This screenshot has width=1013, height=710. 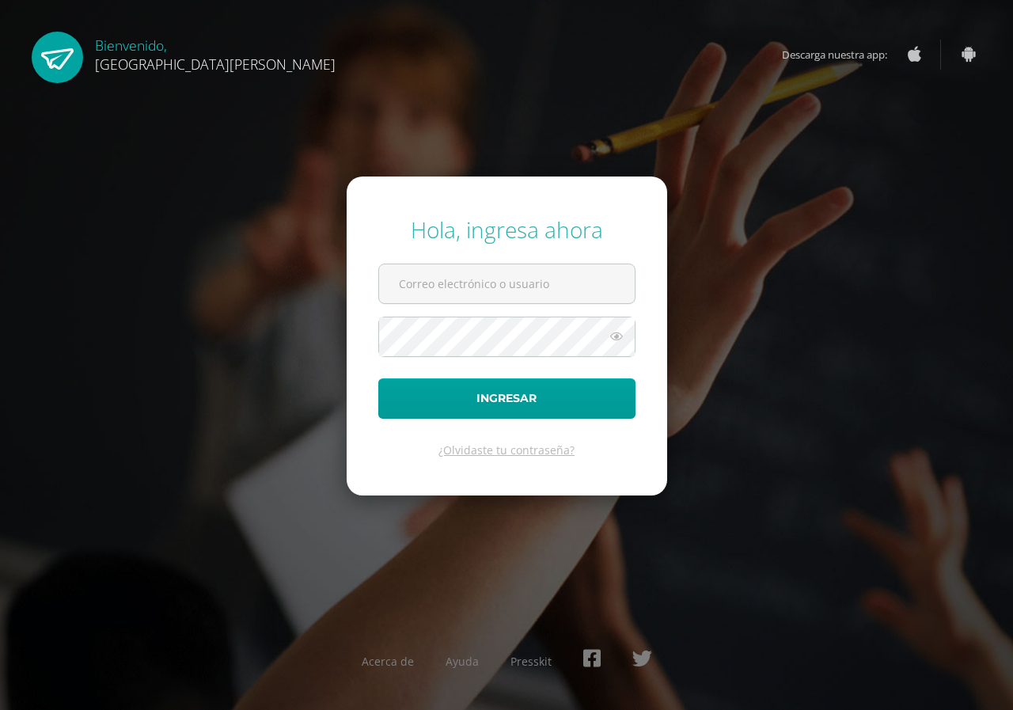 I want to click on div: Bienvenido,, so click(x=215, y=52).